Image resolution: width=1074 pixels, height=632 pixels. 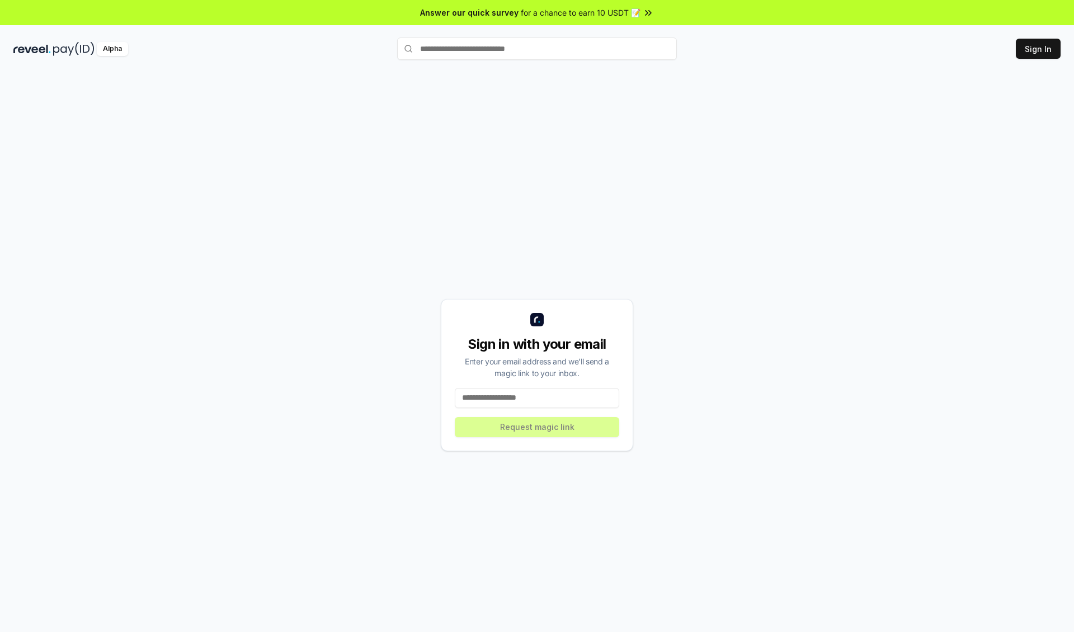 I want to click on span: for a chance to earn 10 USDT 📝, so click(x=581, y=12).